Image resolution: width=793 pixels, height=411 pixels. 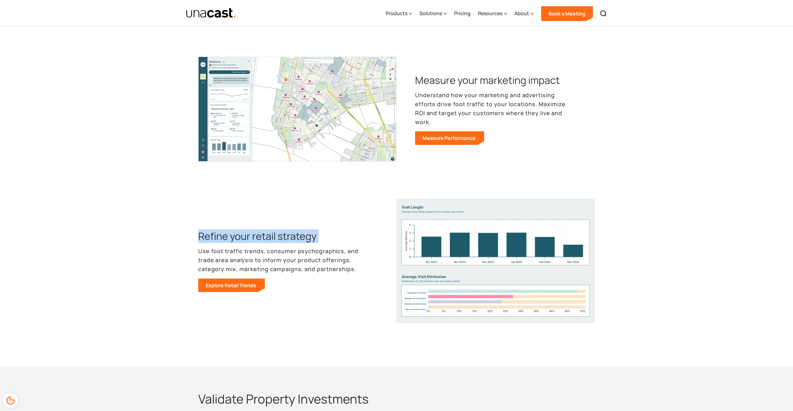 What do you see at coordinates (495, 108) in the screenshot?
I see `p: Understand how your marketing and advertising efforts drive foot traffic to your locations. Maxim...` at bounding box center [495, 108].